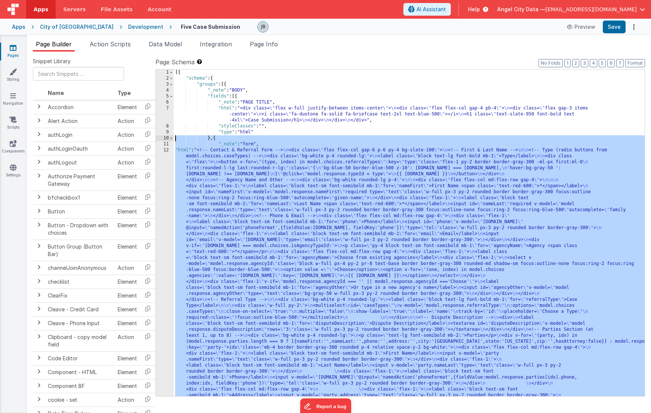  I want to click on td: Cleave - Credit Card, so click(80, 309).